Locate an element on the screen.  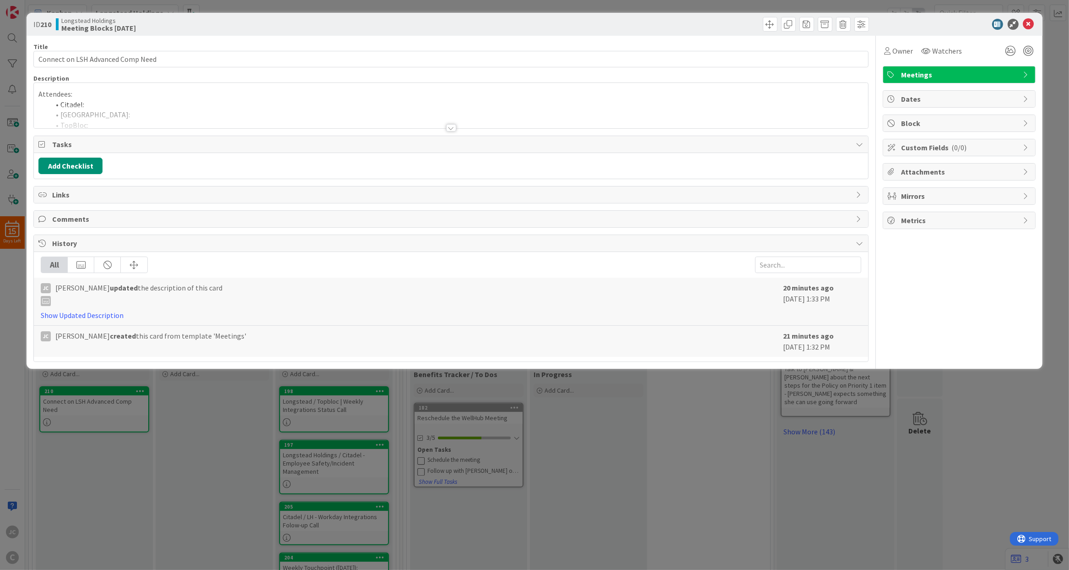
input: type card name here... is located at coordinates (451, 59).